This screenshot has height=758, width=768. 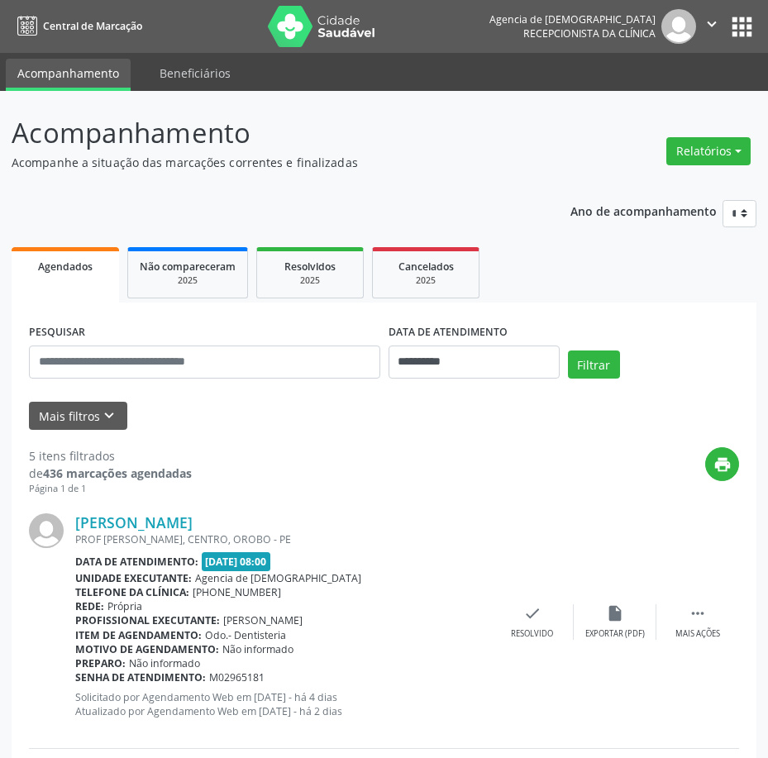 I want to click on div: Mais ações, so click(x=698, y=634).